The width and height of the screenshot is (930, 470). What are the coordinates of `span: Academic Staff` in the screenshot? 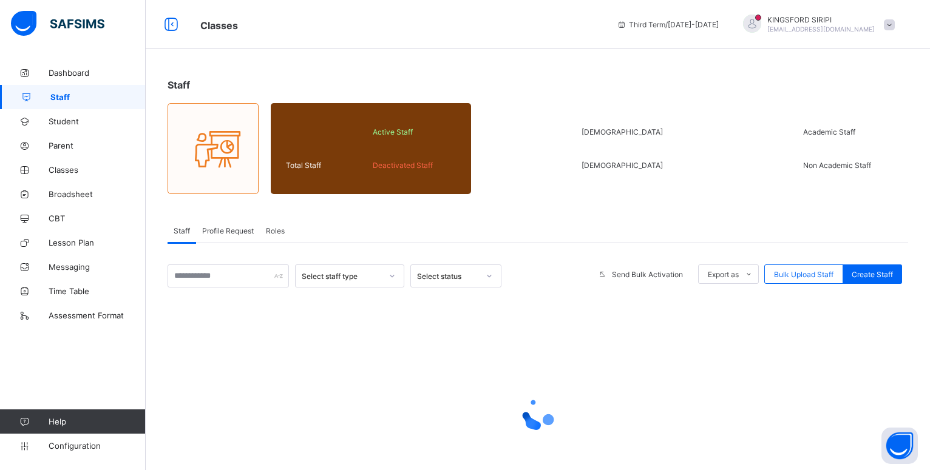 It's located at (842, 132).